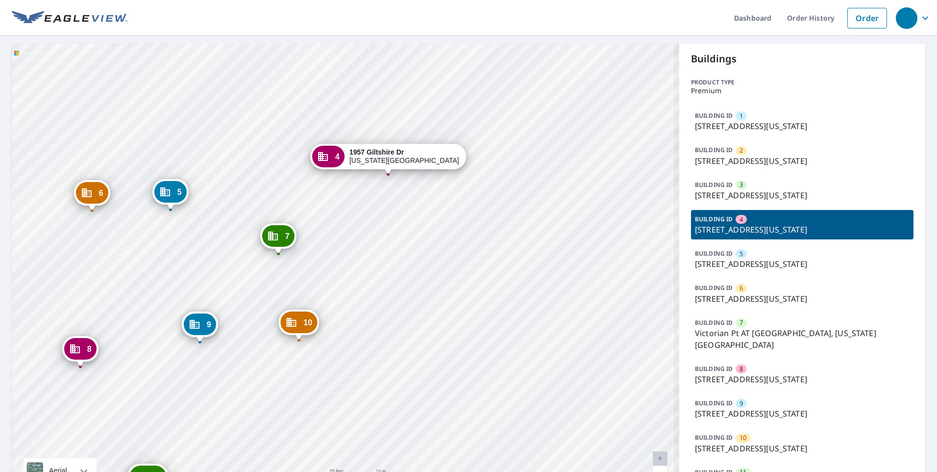 The width and height of the screenshot is (937, 472). I want to click on div: Dropped pin, building 6, Commercial property, 1909 Giltshire Dr Colorado Springs, CO 80905, so click(92, 195).